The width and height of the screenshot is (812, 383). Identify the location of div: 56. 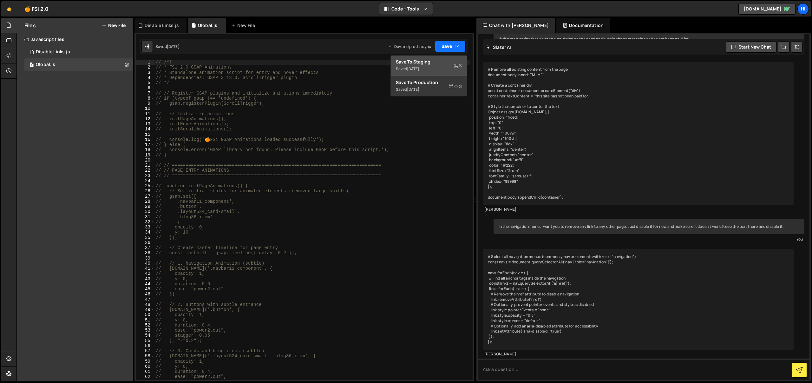
(145, 346).